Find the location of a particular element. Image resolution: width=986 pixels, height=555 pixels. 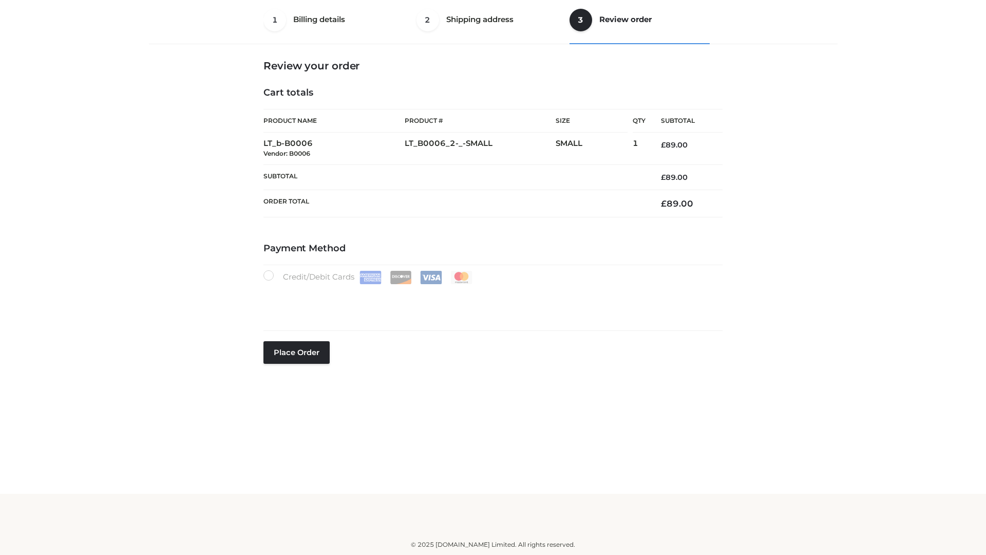

img: Visa is located at coordinates (431, 277).